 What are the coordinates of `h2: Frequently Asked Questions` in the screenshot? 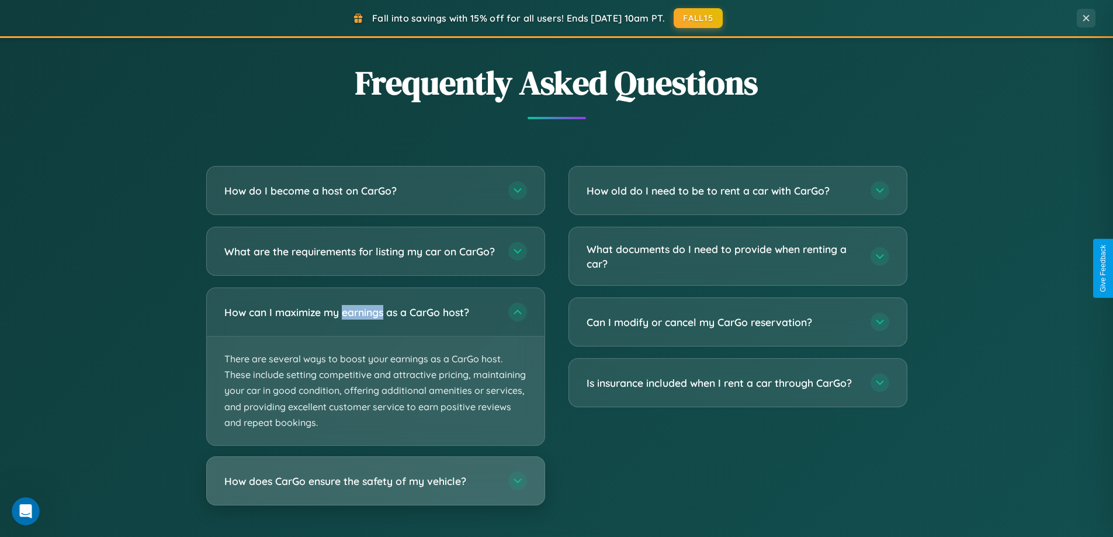 It's located at (557, 82).